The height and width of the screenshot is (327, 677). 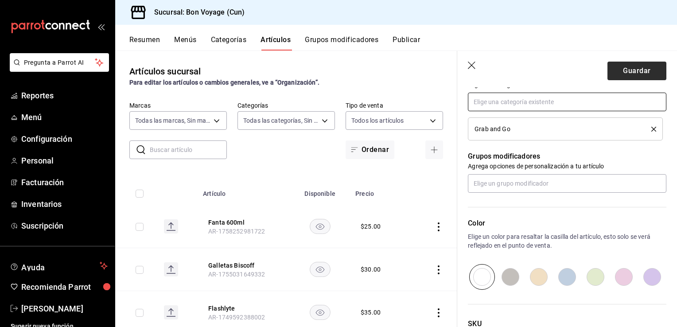 What do you see at coordinates (64, 117) in the screenshot?
I see `span: Menú` at bounding box center [64, 117].